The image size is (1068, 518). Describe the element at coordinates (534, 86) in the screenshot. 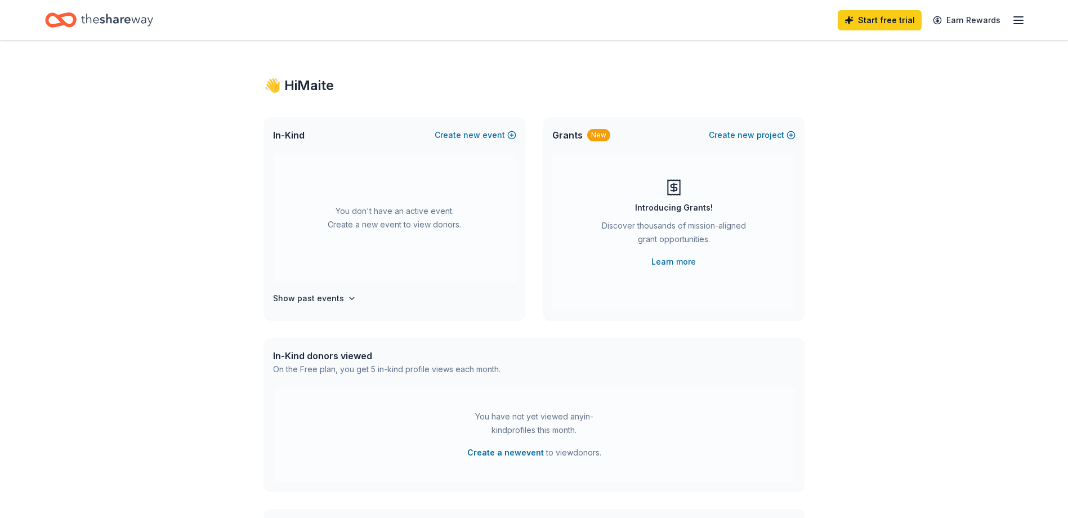

I see `div: 👋 Hi Maite` at that location.